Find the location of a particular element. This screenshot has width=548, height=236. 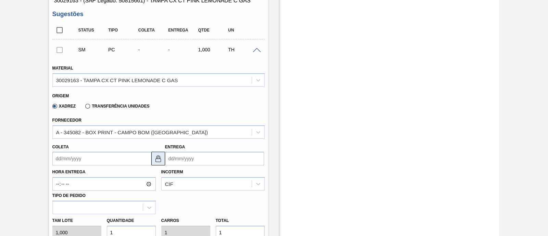

div: Entrega is located at coordinates (183, 30).